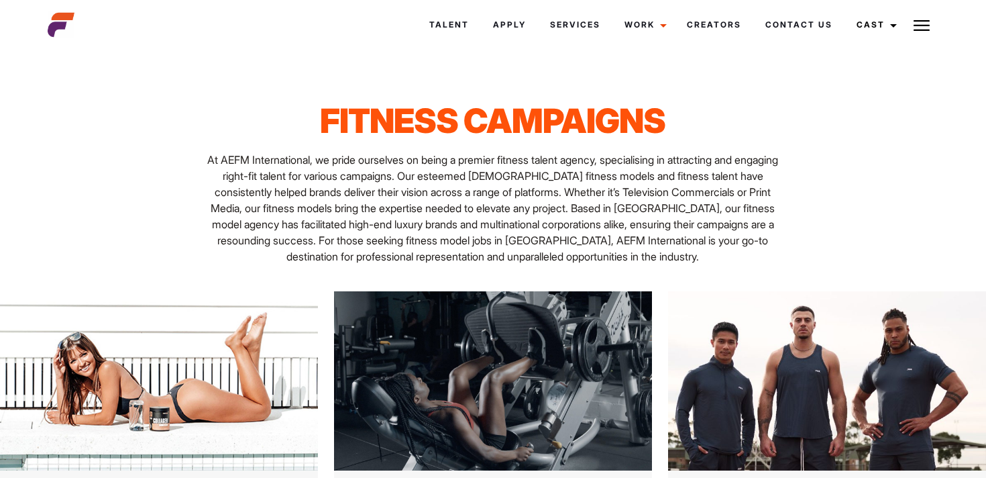 This screenshot has height=478, width=986. I want to click on a: Cast, so click(875, 25).